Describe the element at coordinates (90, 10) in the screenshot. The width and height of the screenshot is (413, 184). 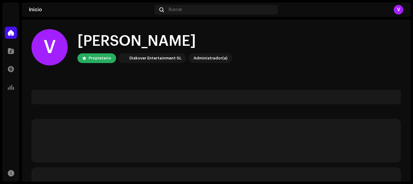
I see `div: Inicio` at that location.